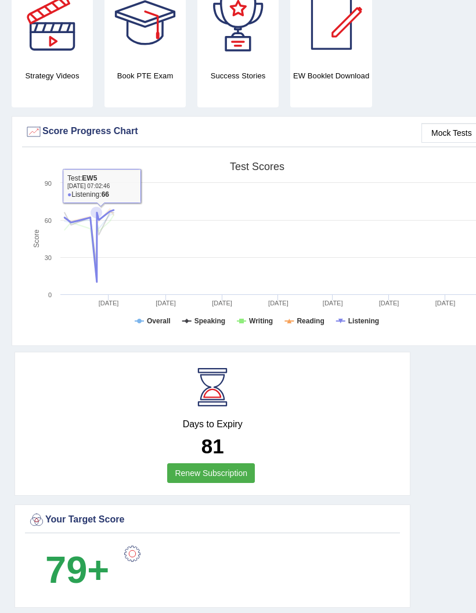 Image resolution: width=476 pixels, height=613 pixels. Describe the element at coordinates (238, 76) in the screenshot. I see `h4: Success Stories` at that location.